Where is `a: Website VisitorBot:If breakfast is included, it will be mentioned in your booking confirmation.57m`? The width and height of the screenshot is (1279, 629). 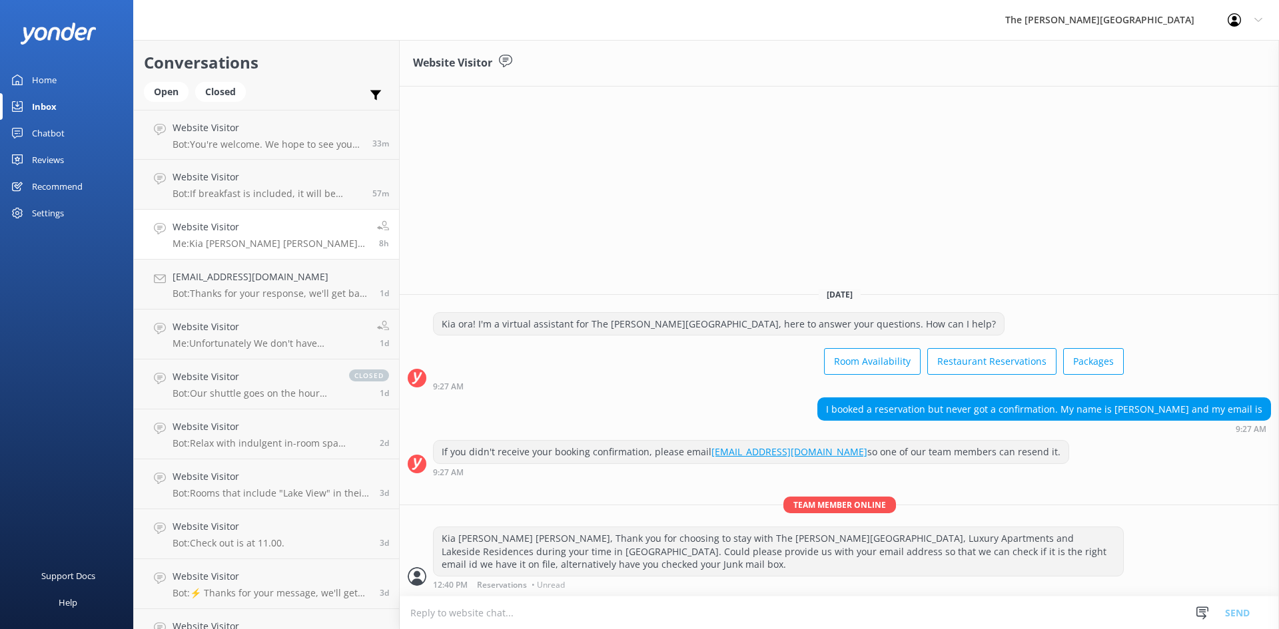
a: Website VisitorBot:If breakfast is included, it will be mentioned in your booking confirmation.57m is located at coordinates (266, 185).